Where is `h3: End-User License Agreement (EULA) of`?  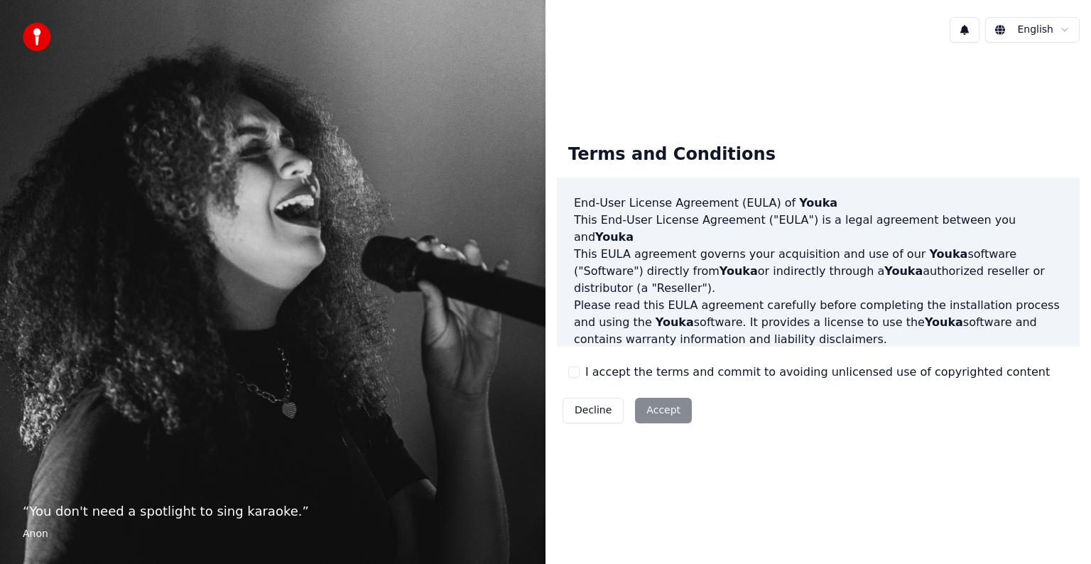
h3: End-User License Agreement (EULA) of is located at coordinates (818, 203).